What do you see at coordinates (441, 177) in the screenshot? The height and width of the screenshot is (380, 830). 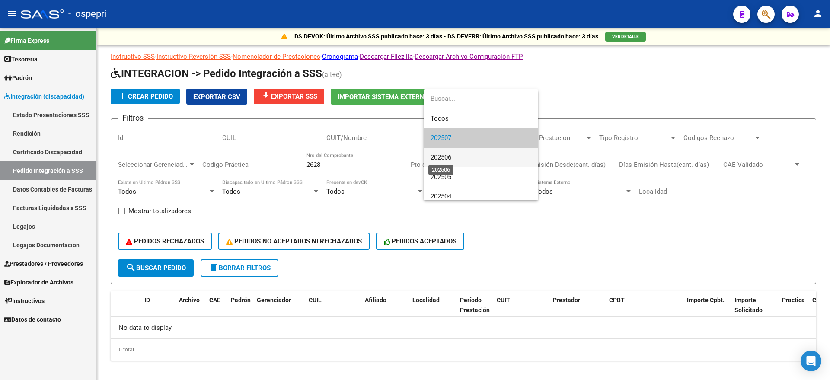 I see `span: 202505` at bounding box center [441, 177].